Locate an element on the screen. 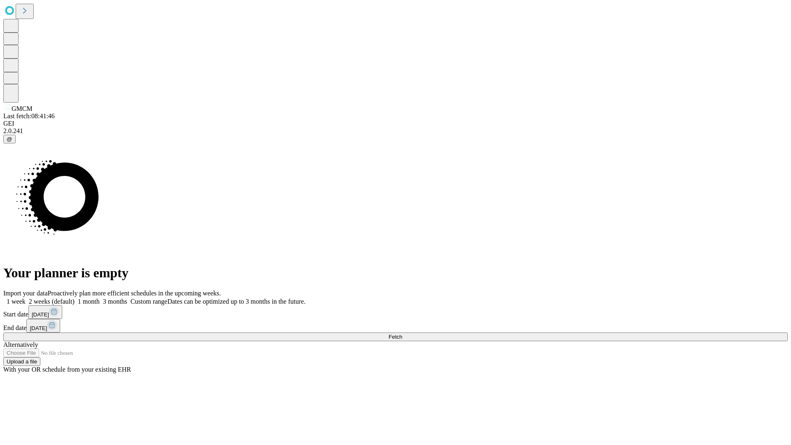 The image size is (791, 445). span: 1 month is located at coordinates (89, 301).